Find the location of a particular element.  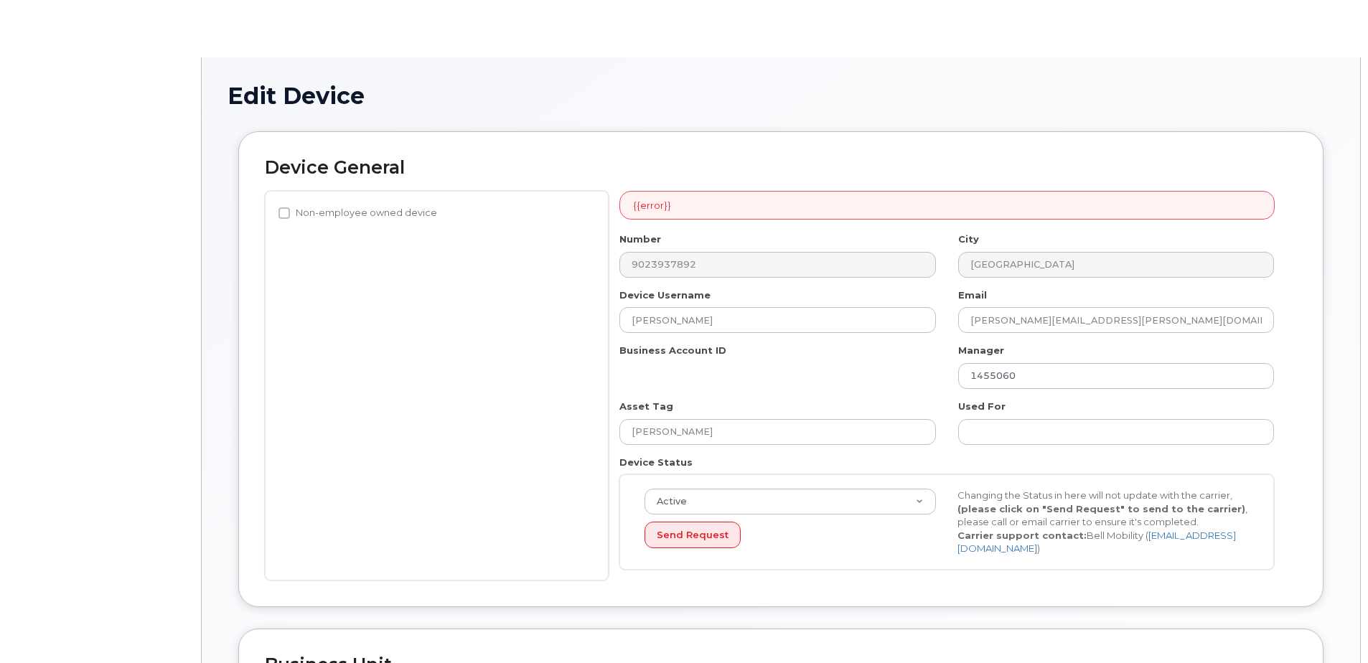

label: Asset Tag is located at coordinates (646, 406).